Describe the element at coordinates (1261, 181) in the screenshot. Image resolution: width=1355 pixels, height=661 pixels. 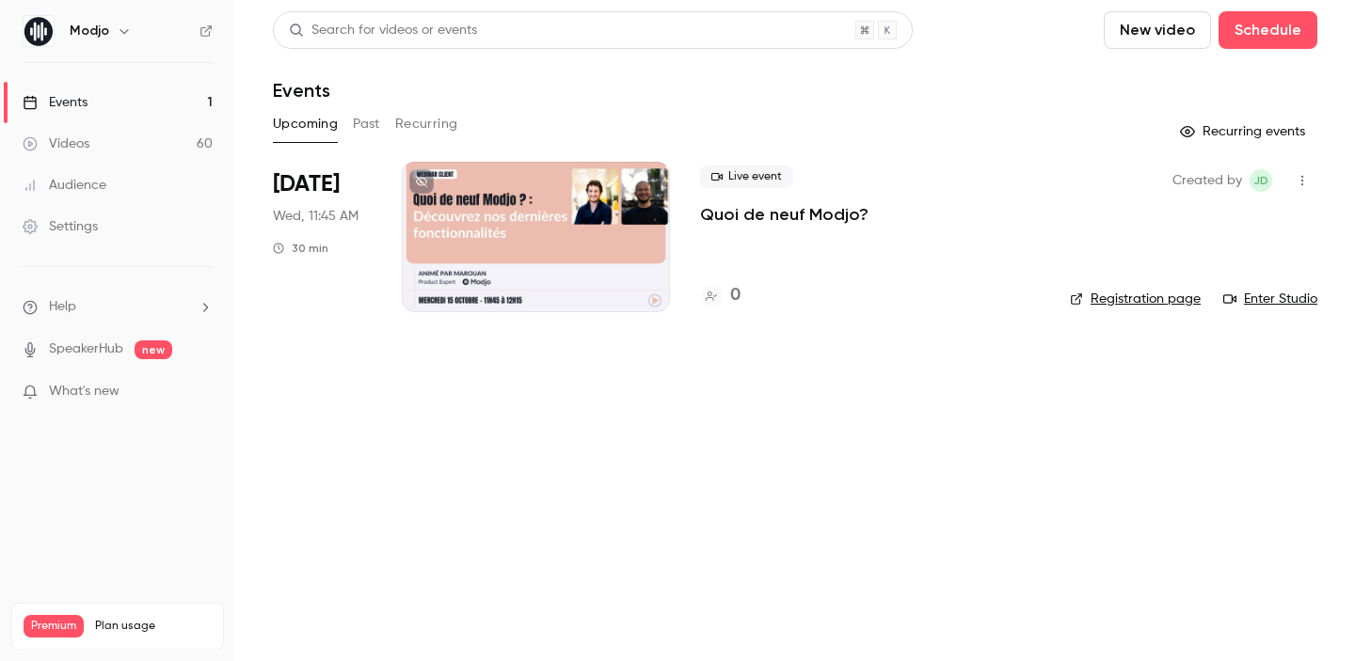
I see `span: Jean-Arthur Dujoncquoy` at that location.